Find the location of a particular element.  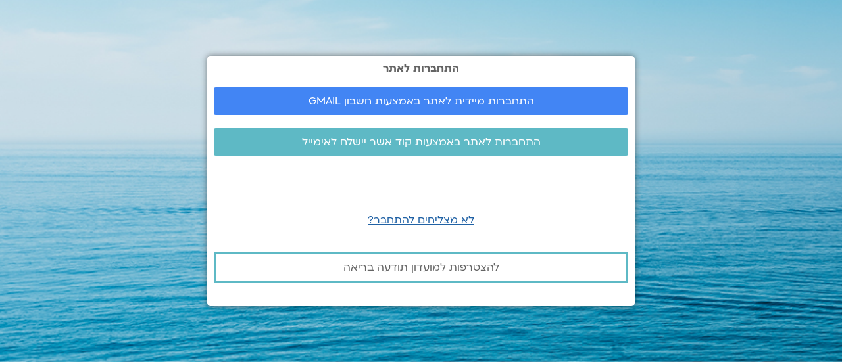

a: התחברות לאתר באמצעות קוד אשר יישלח לאימייל is located at coordinates (421, 142).